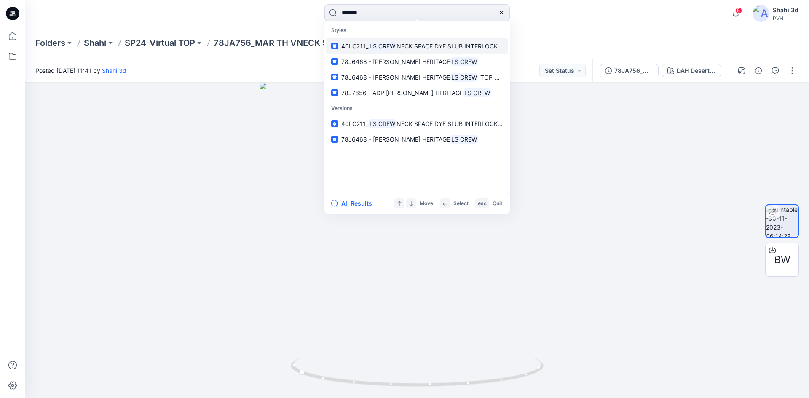  What do you see at coordinates (629, 71) in the screenshot?
I see `button: 78JA756_MAR TH VNECK STRETCH SS TEE_TOP_V01` at bounding box center [629, 71].